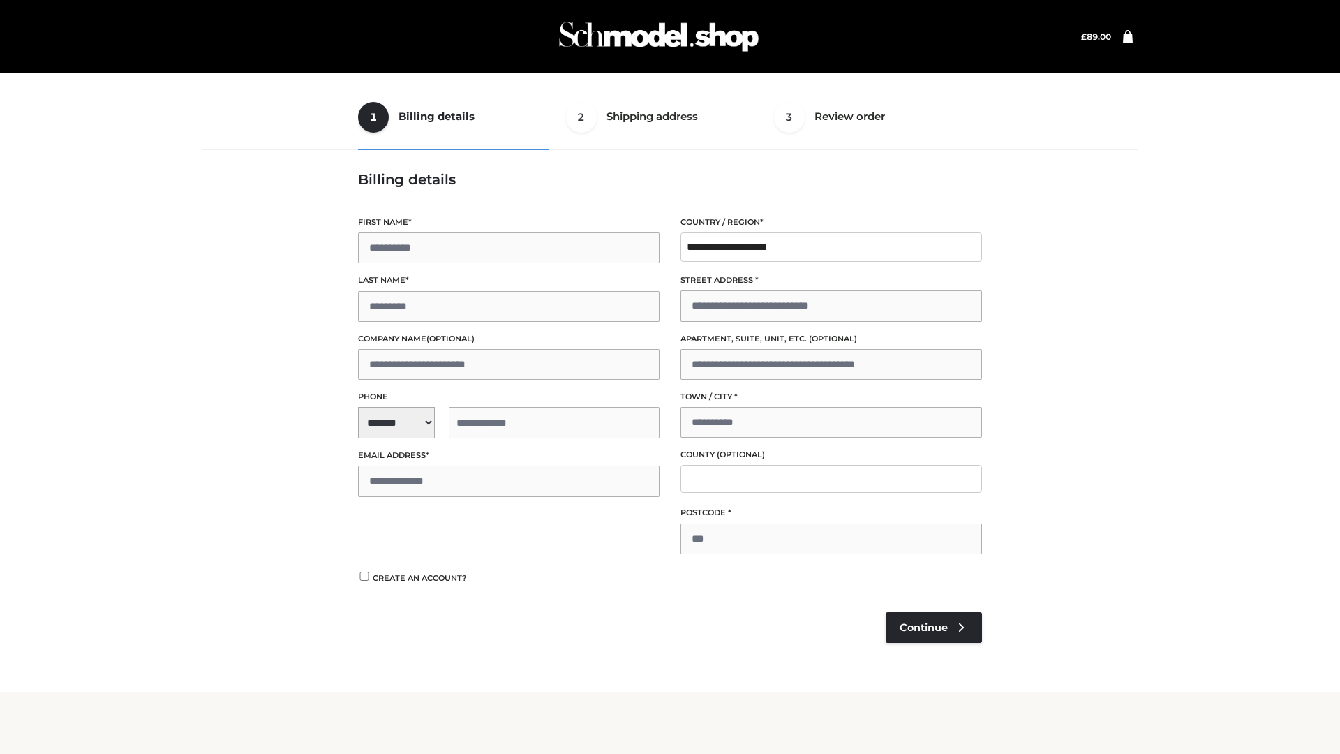 This screenshot has height=754, width=1340. What do you see at coordinates (934, 627) in the screenshot?
I see `a: Continue` at bounding box center [934, 627].